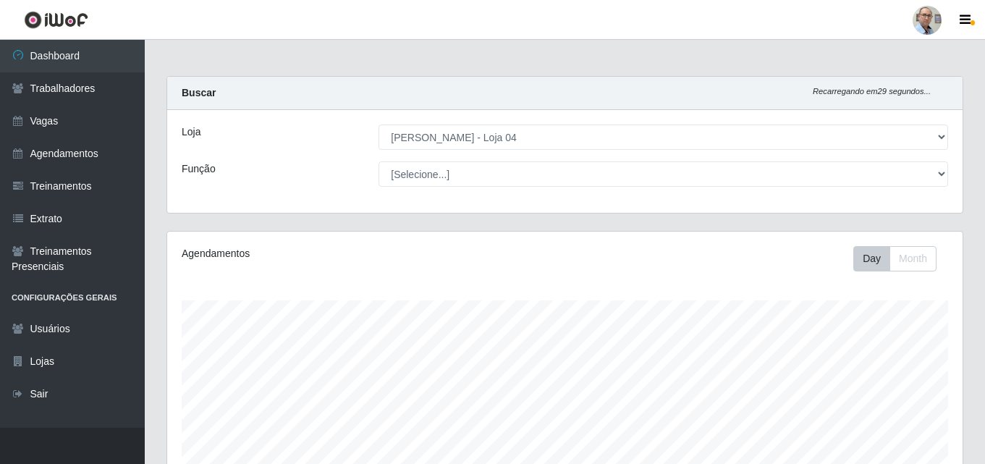 This screenshot has height=464, width=985. What do you see at coordinates (871, 258) in the screenshot?
I see `button: Day` at bounding box center [871, 258].